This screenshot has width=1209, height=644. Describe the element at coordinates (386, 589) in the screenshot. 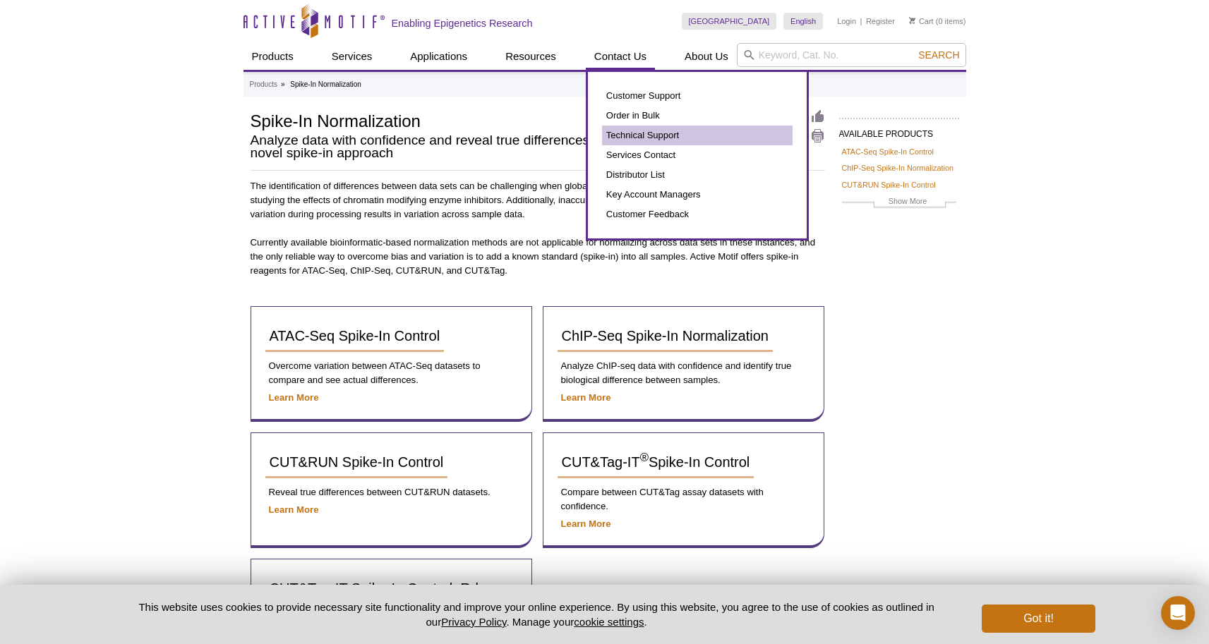

I see `span: CUT&Tag-IT Spike-In Control, R-loop` at that location.